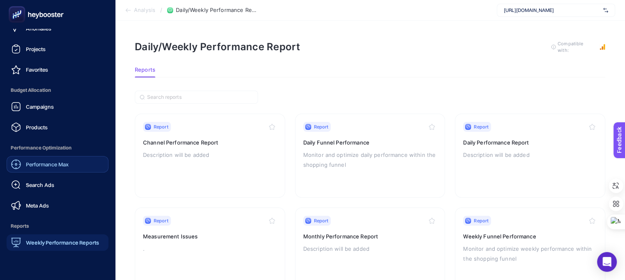 The image size is (625, 280). I want to click on a: Search Ads, so click(58, 185).